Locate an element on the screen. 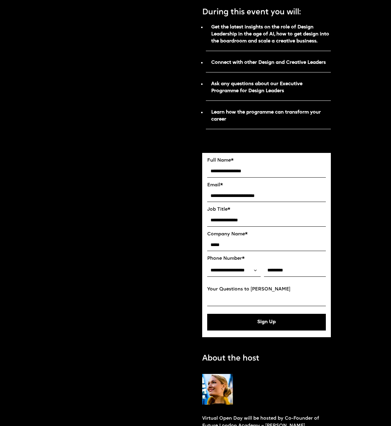 The image size is (391, 426). label: Full Name is located at coordinates (266, 161).